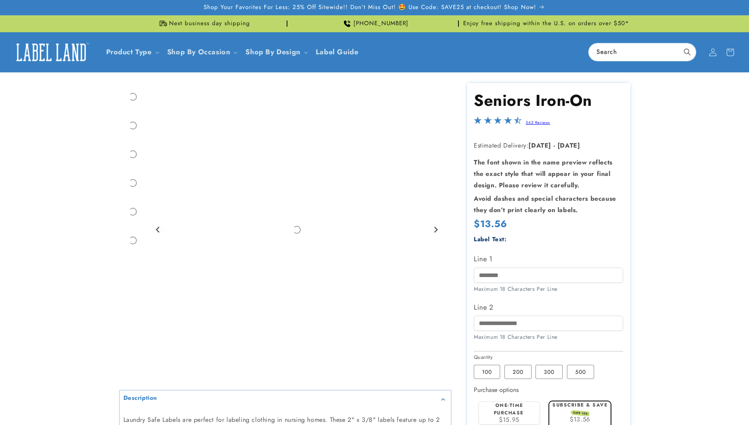 The height and width of the screenshot is (425, 749). I want to click on img: Label Land, so click(51, 52).